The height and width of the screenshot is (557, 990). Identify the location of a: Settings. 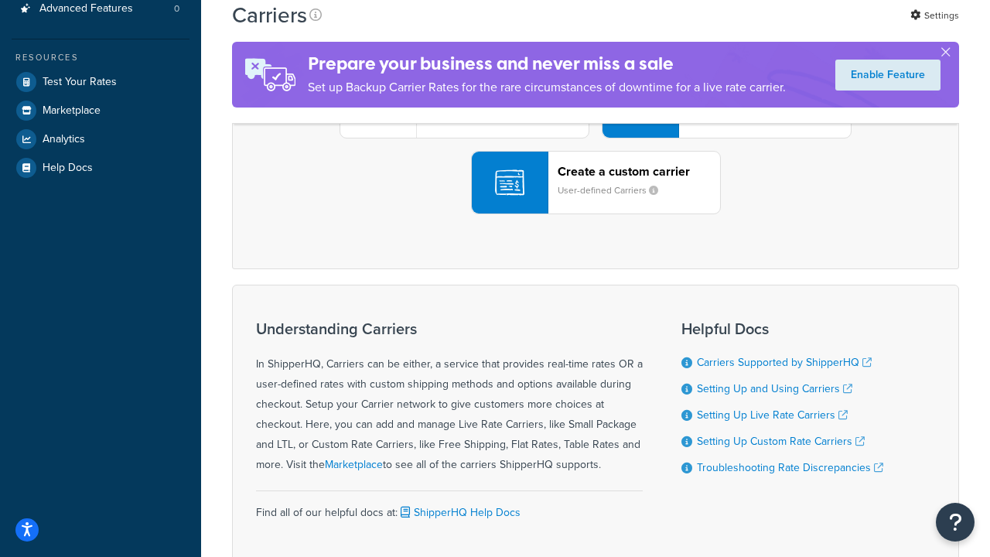
(935, 15).